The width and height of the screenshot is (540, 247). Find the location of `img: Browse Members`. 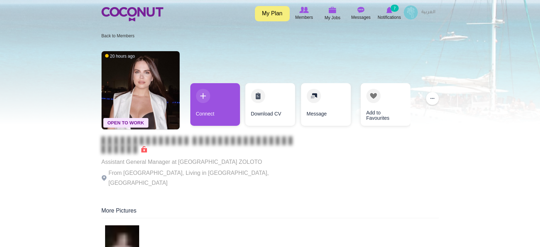

img: Browse Members is located at coordinates (304, 10).